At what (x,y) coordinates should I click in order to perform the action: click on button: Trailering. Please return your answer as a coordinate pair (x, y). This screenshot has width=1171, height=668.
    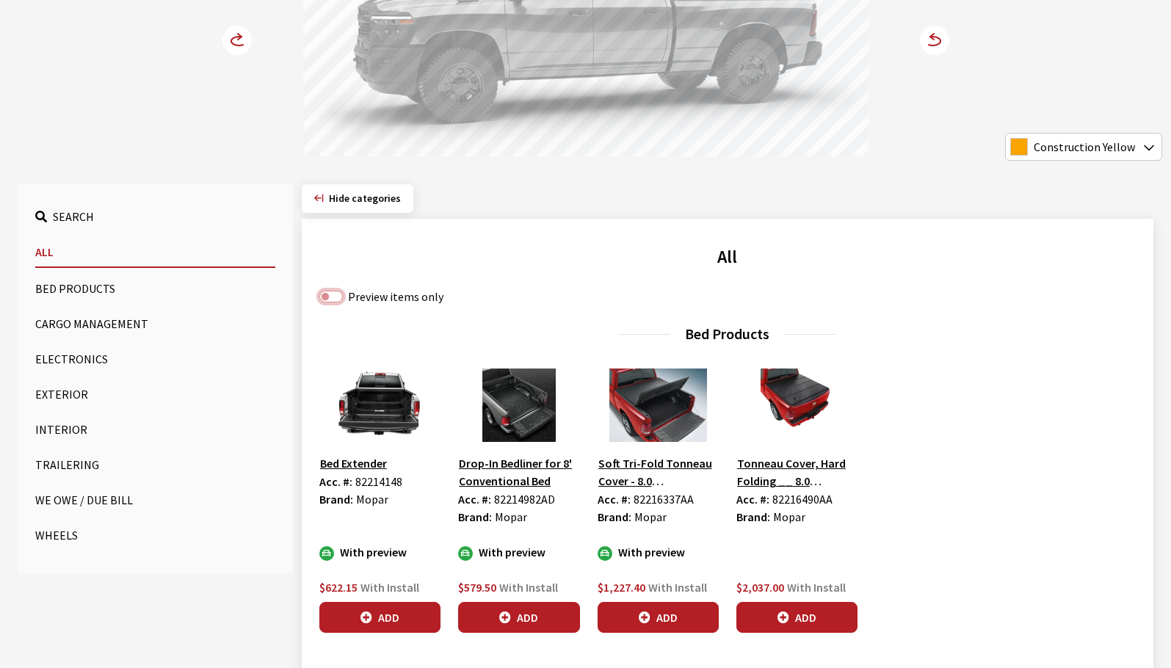
    Looking at the image, I should click on (155, 465).